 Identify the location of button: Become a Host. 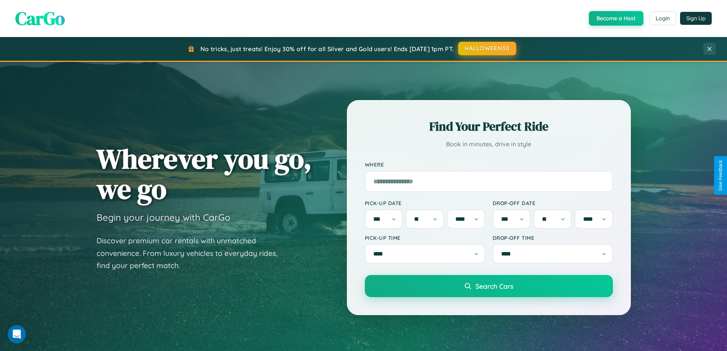
(616, 18).